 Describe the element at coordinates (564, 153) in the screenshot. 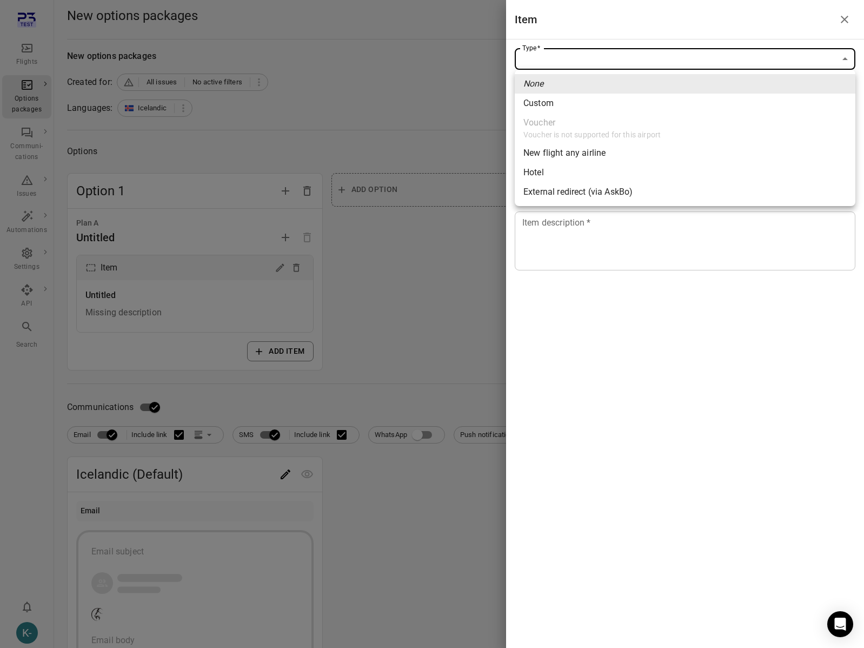

I see `div: New flight any airline` at that location.